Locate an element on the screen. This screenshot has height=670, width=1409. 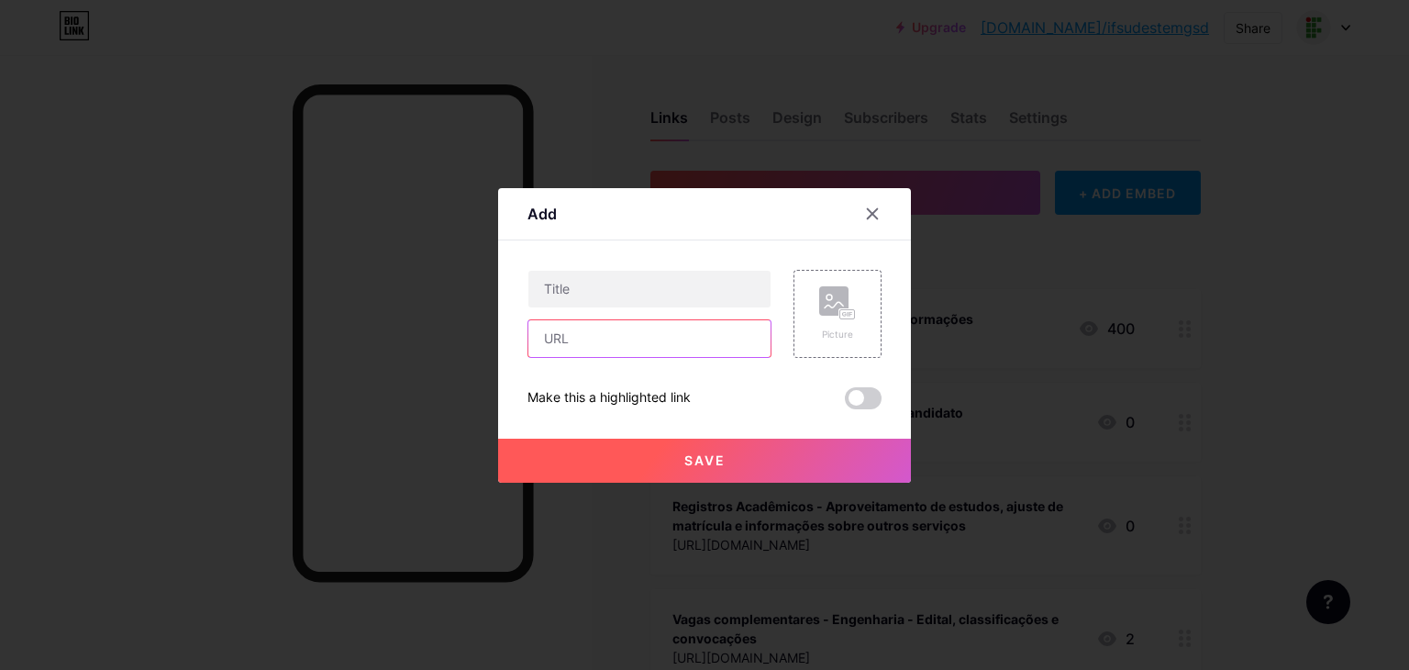
span: Save is located at coordinates (704, 459).